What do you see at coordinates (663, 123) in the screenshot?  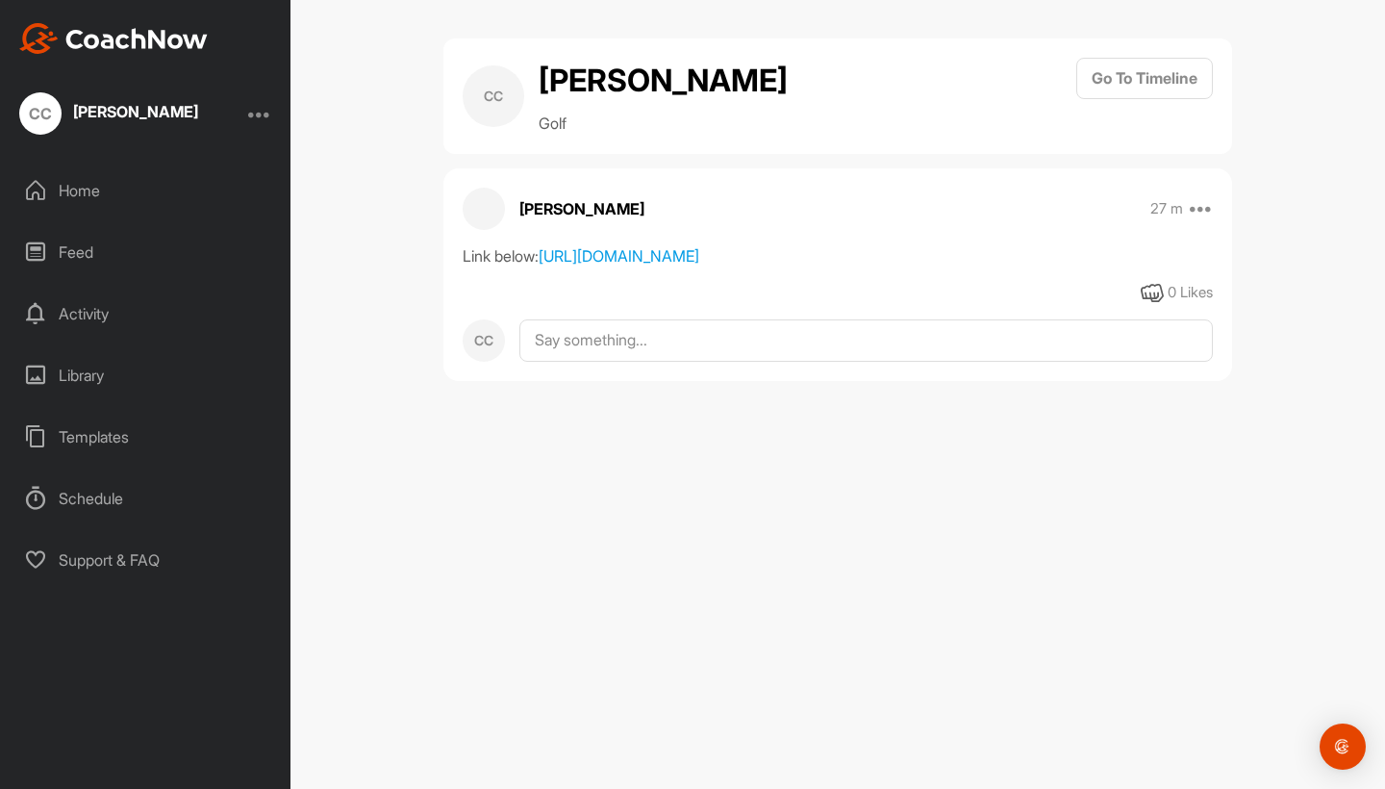 I see `p: Golf` at bounding box center [663, 123].